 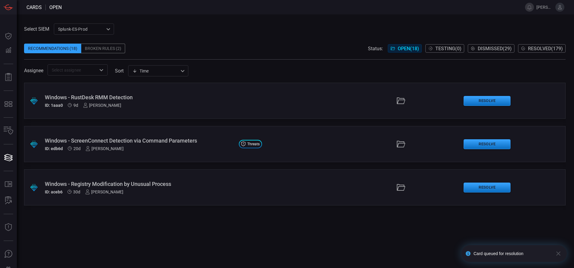 What do you see at coordinates (103, 48) in the screenshot?
I see `div: Broken Rules (2)` at bounding box center [103, 48].